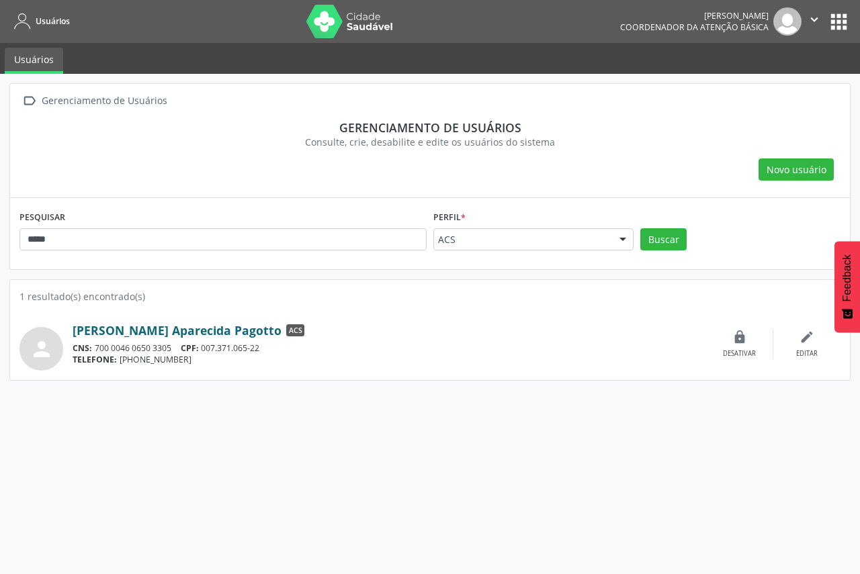 This screenshot has width=860, height=574. Describe the element at coordinates (663, 240) in the screenshot. I see `button: Buscar` at that location.